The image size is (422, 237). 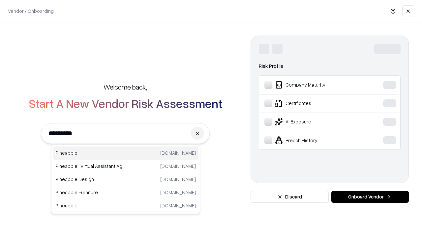 I want to click on h5: Welcome back,, so click(x=125, y=87).